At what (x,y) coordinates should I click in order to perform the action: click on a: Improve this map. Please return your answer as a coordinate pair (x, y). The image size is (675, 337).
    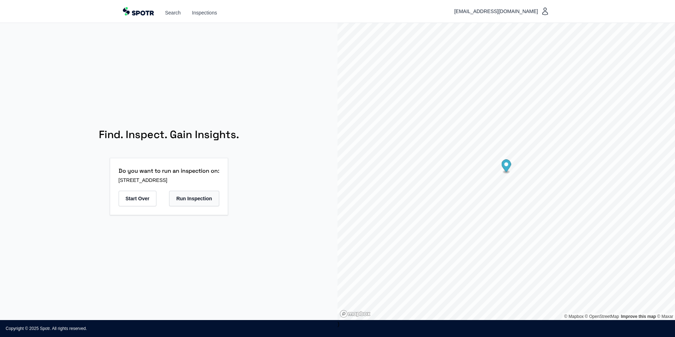
    Looking at the image, I should click on (638, 316).